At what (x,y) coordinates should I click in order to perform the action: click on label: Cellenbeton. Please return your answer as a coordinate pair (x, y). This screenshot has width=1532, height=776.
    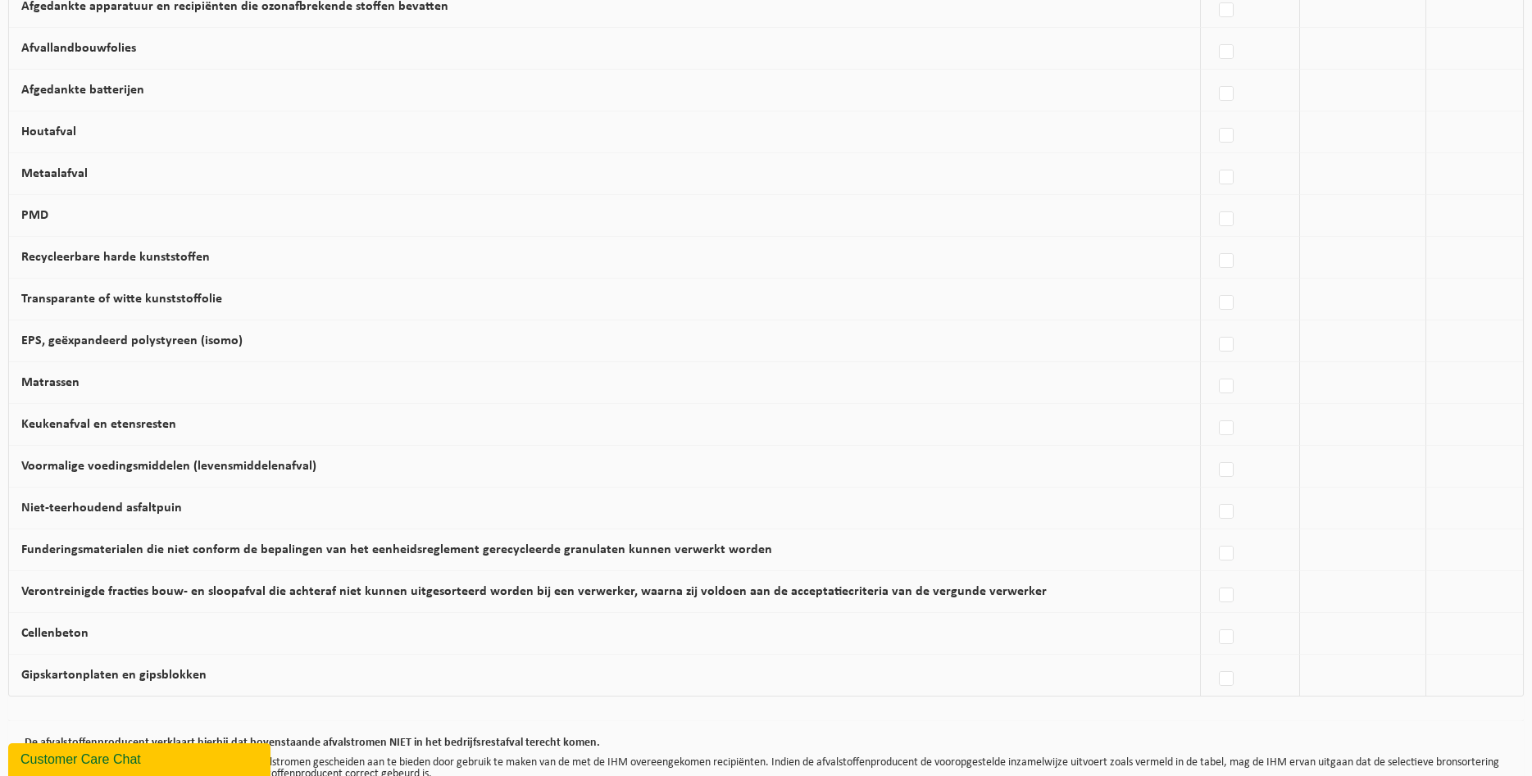
    Looking at the image, I should click on (55, 634).